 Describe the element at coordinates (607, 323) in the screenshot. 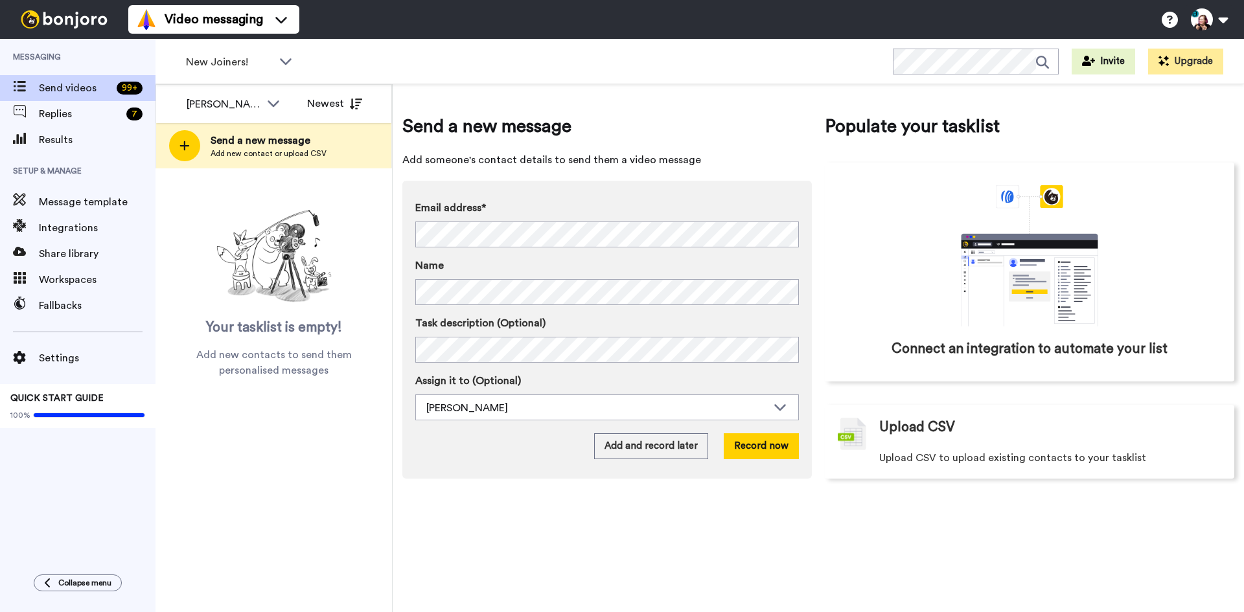

I see `label: Task description (Optional)` at that location.